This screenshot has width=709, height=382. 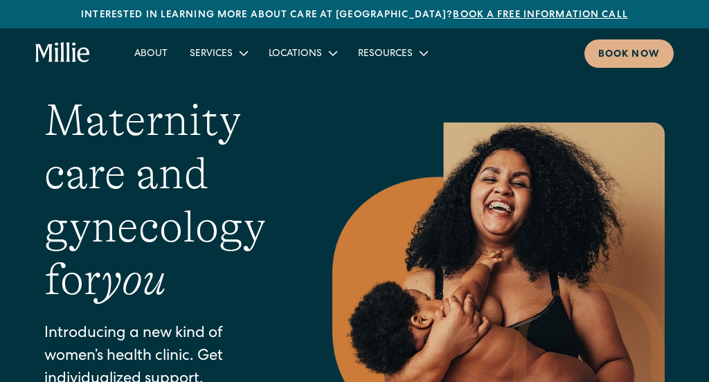 I want to click on a: Book a free information call, so click(x=540, y=15).